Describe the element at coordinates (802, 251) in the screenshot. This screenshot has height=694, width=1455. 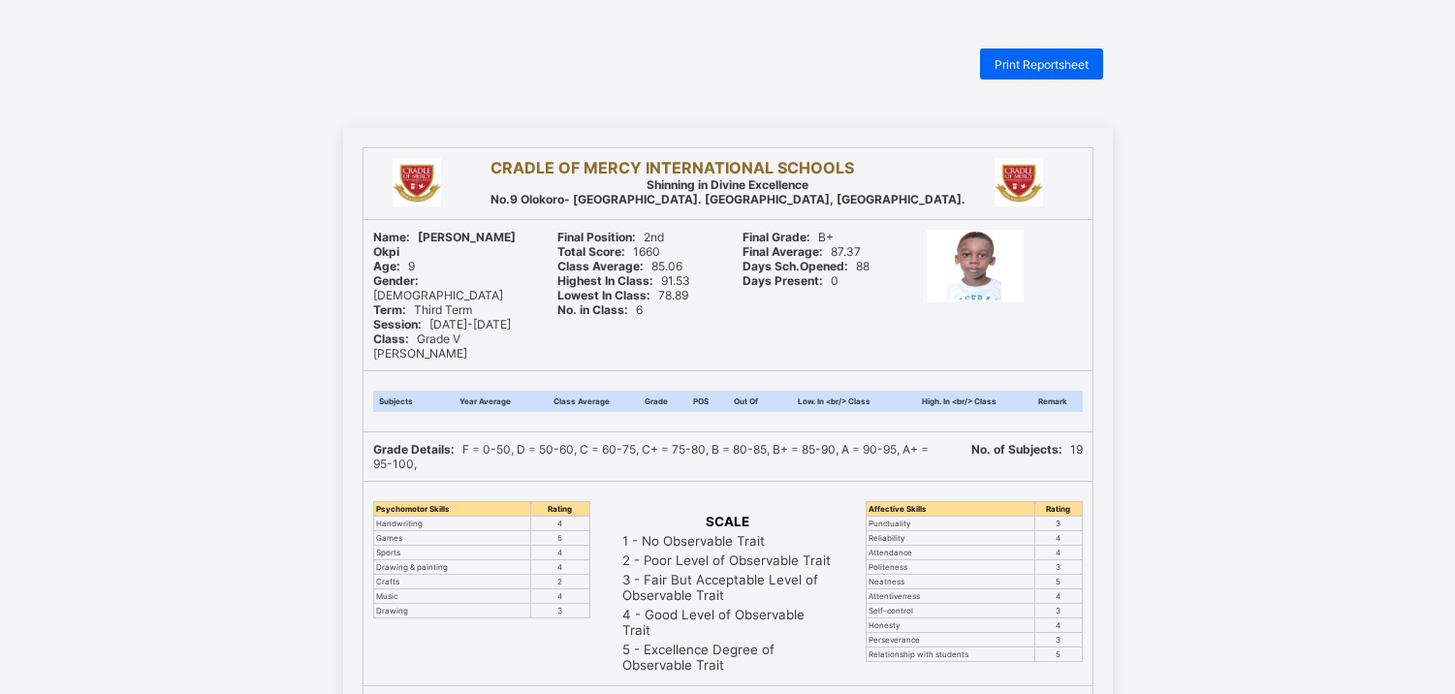
I see `span: 87.37` at that location.